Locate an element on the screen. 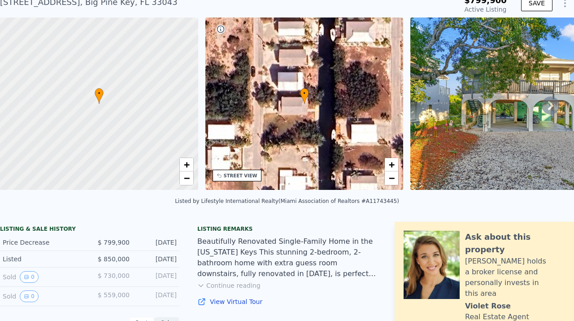 This screenshot has height=321, width=574. div: Listed by Lifestyle International Realty (Miami Association of Realtors #A11743445) is located at coordinates (287, 201).